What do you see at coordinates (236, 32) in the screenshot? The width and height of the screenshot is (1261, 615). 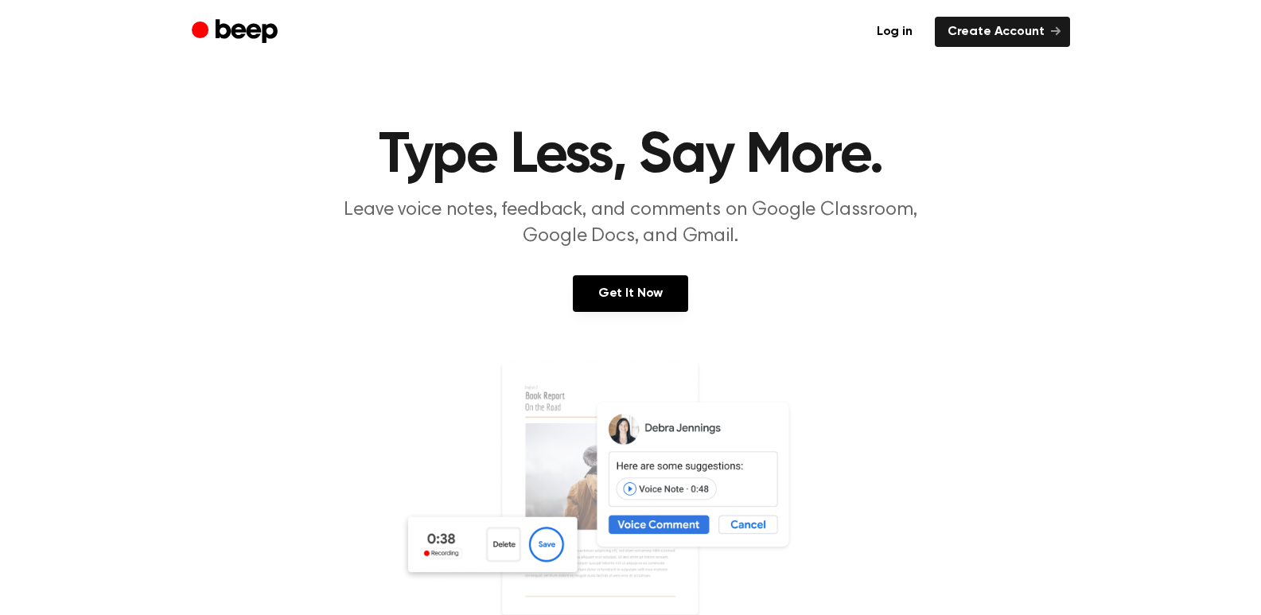 I see `a: Beep` at bounding box center [236, 32].